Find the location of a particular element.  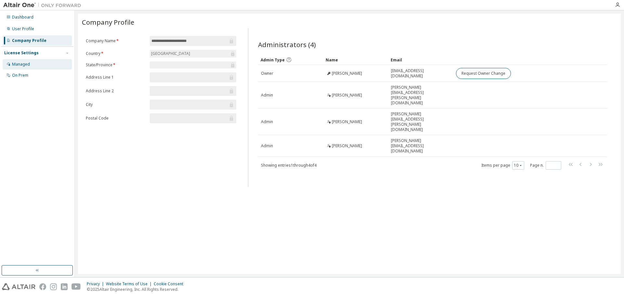

span: Company Profile is located at coordinates (108, 22).